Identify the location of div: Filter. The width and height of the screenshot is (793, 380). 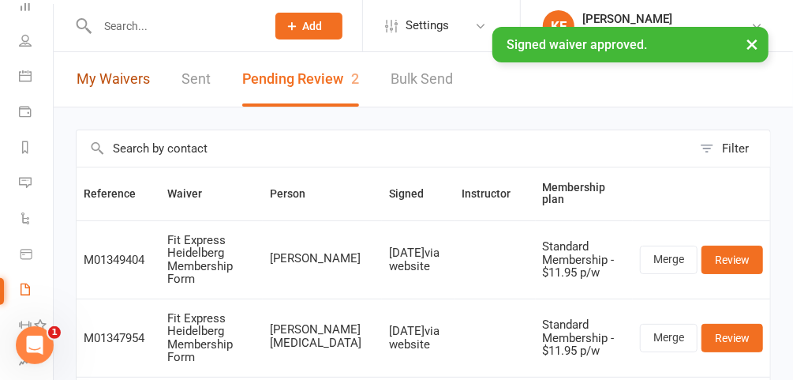
(736, 148).